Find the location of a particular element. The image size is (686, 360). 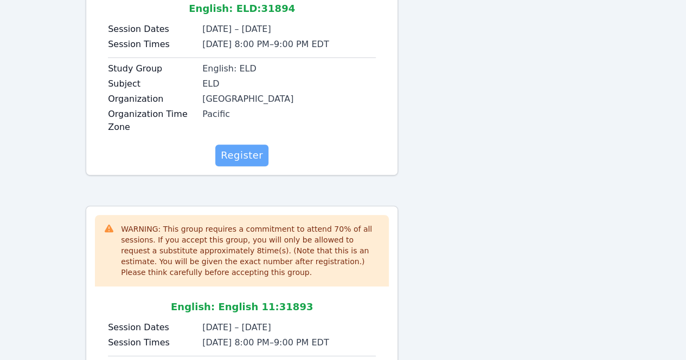

div: Pacific is located at coordinates (289, 114).